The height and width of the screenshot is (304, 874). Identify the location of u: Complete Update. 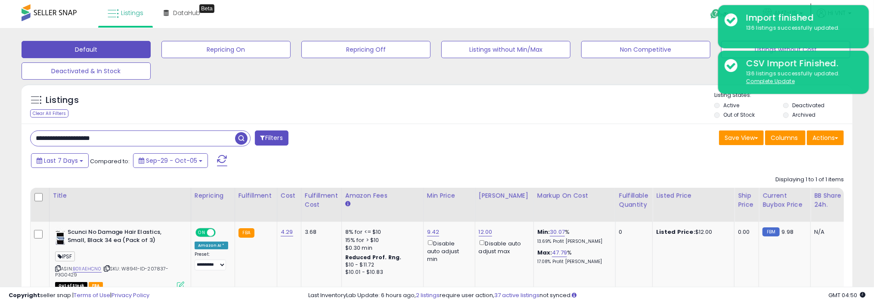
(770, 81).